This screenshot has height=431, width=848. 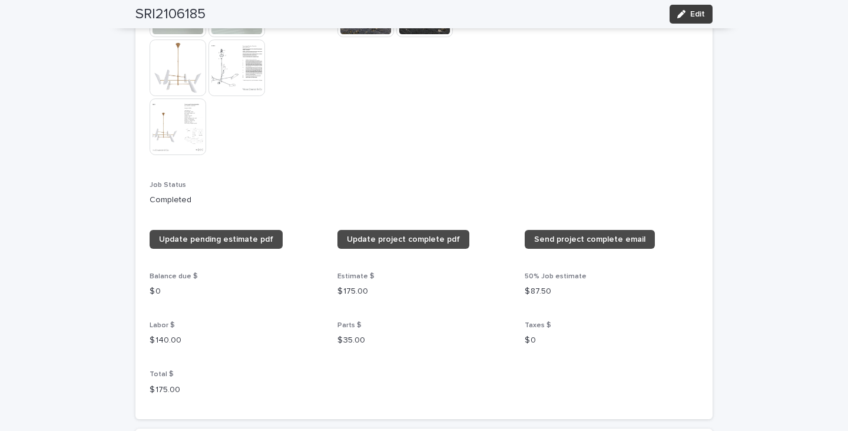 What do you see at coordinates (556, 276) in the screenshot?
I see `span: 50% Job estimate` at bounding box center [556, 276].